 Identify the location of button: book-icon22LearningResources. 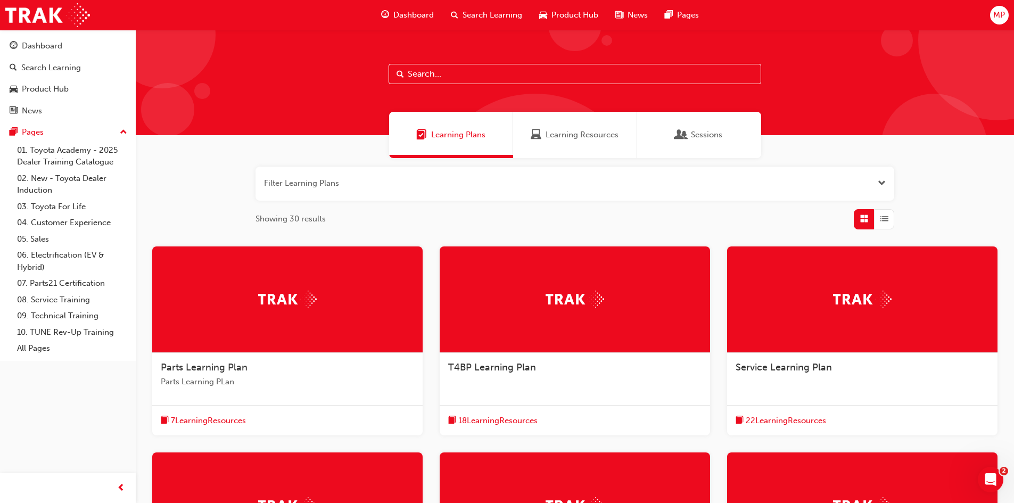
(780, 420).